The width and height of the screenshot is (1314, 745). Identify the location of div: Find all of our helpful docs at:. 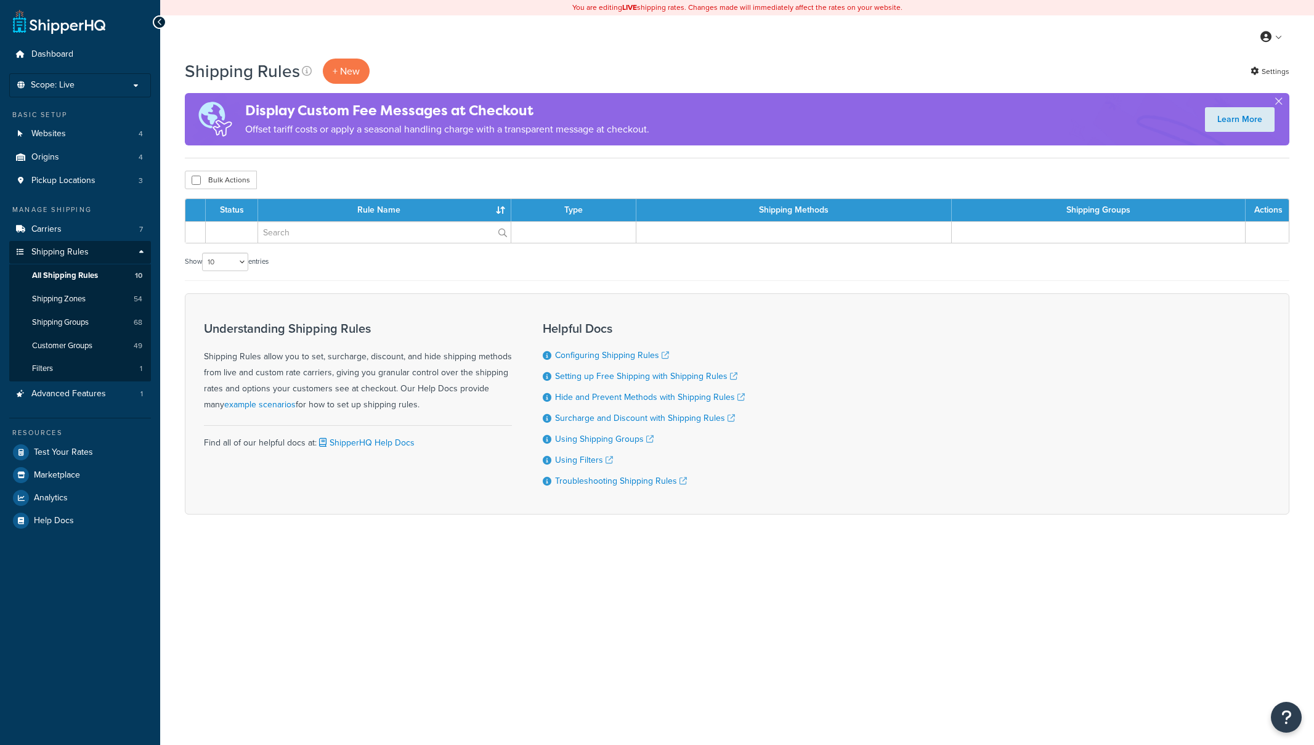
(358, 438).